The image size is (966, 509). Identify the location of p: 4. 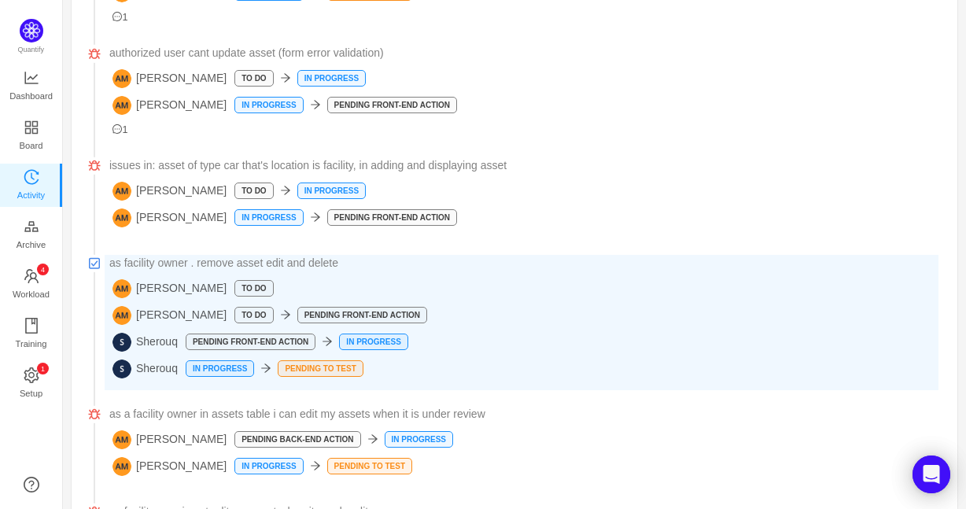
(42, 269).